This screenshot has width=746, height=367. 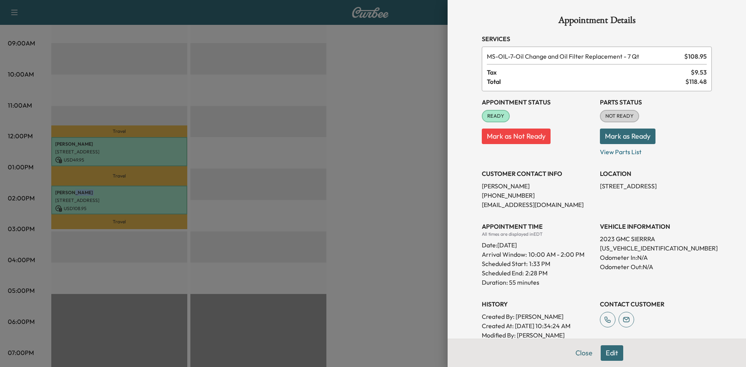 What do you see at coordinates (584, 353) in the screenshot?
I see `button: Close` at bounding box center [584, 353].